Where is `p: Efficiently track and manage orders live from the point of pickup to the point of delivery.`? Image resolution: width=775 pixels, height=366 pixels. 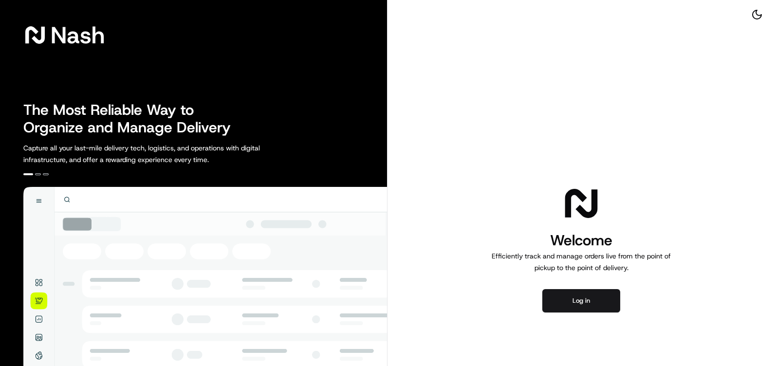
p: Efficiently track and manage orders live from the point of pickup to the point of delivery. is located at coordinates (581, 262).